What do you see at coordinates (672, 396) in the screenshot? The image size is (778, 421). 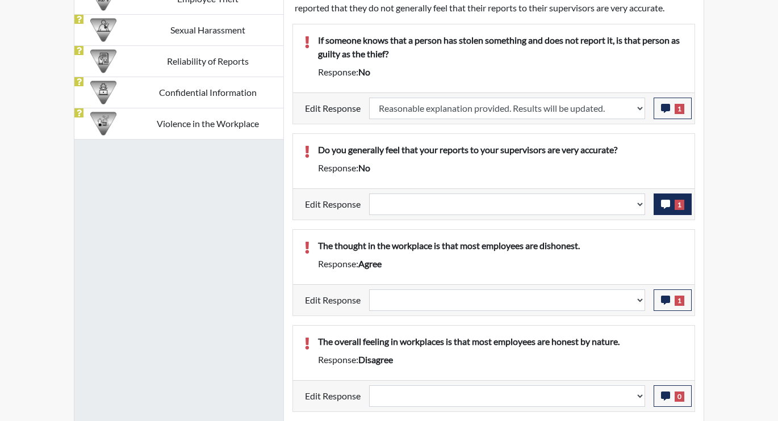 I see `button: 0` at bounding box center [672, 396].